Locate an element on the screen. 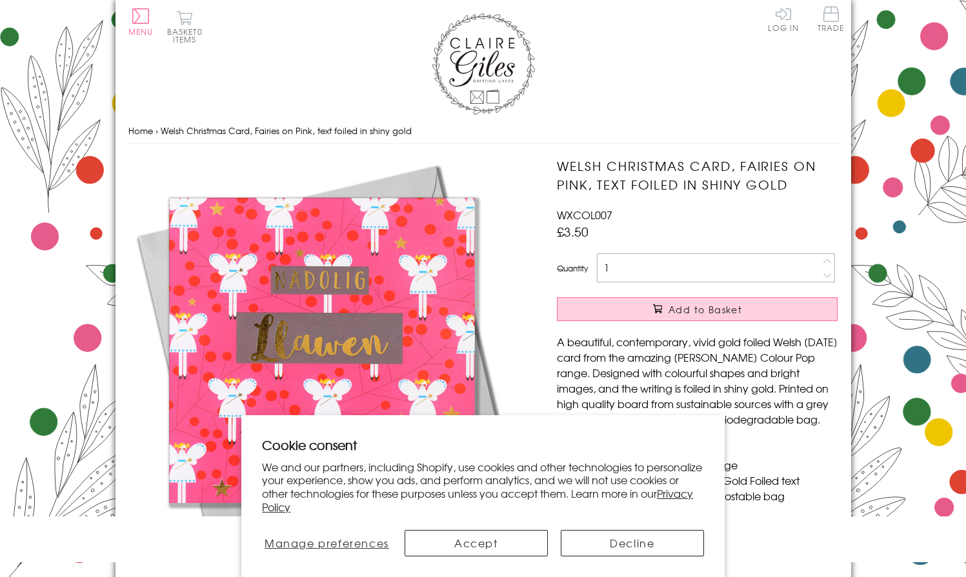  nav: breadcrumbs is located at coordinates (483, 131).